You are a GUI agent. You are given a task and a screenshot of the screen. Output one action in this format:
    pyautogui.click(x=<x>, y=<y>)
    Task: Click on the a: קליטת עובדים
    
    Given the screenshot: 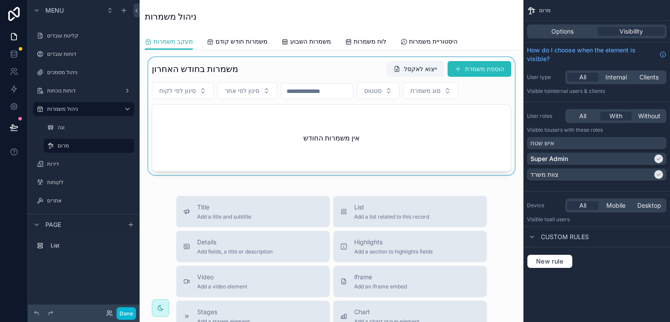 What is the action you would take?
    pyautogui.click(x=84, y=36)
    